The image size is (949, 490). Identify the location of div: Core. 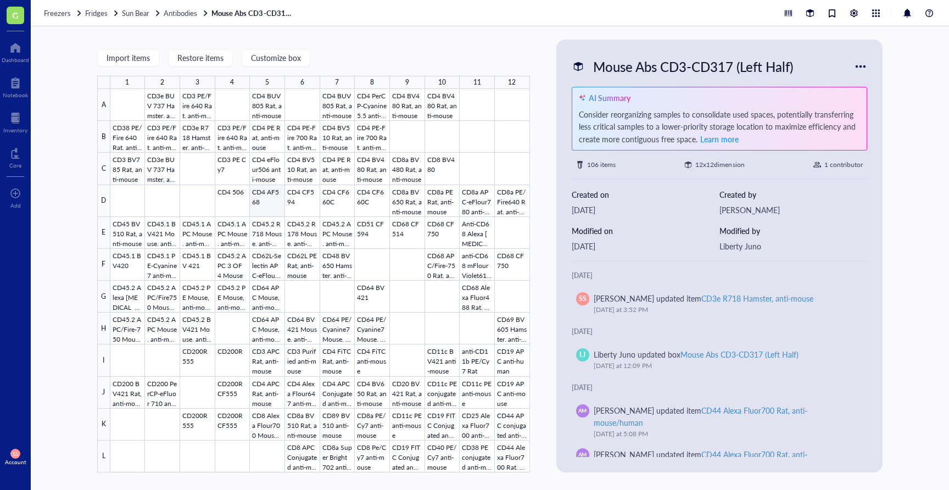
(15, 165).